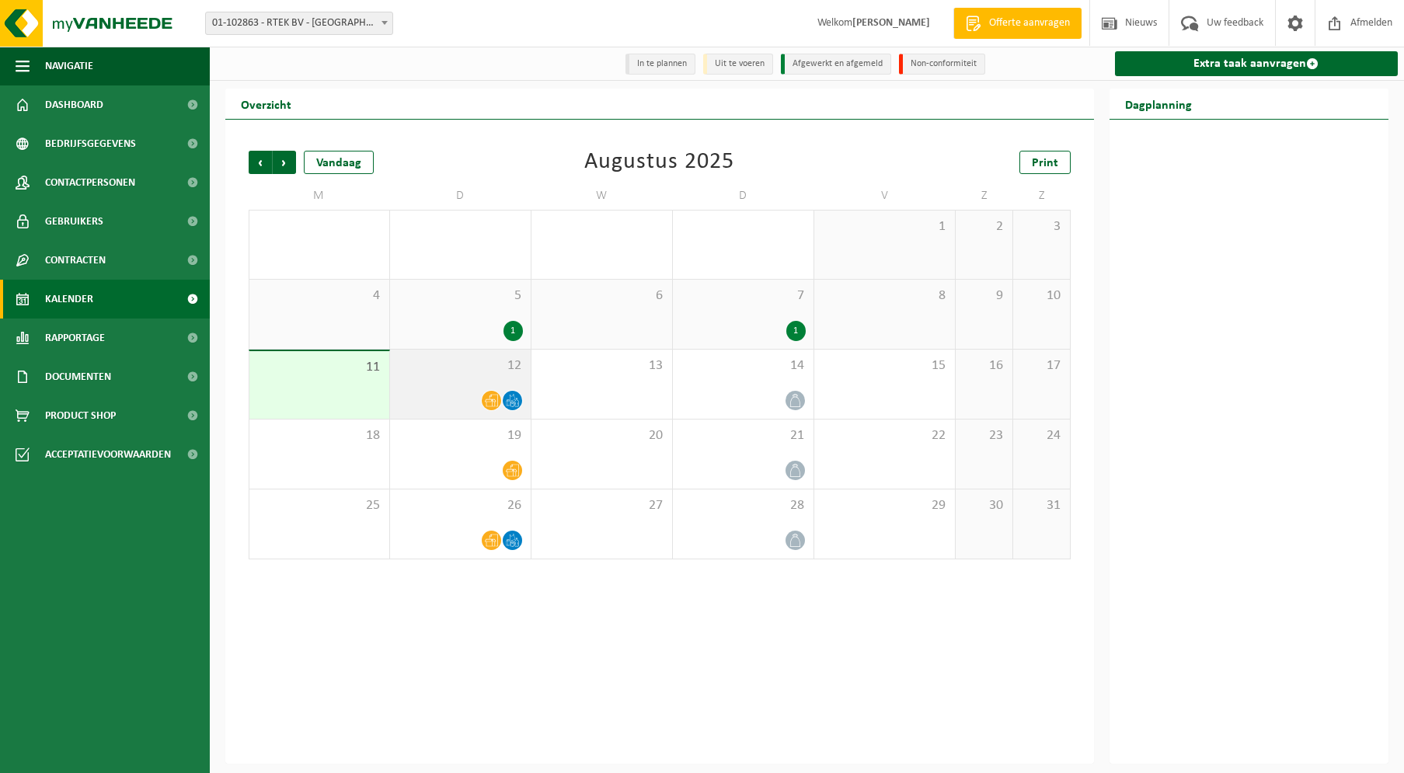  What do you see at coordinates (743, 366) in the screenshot?
I see `span: 14` at bounding box center [743, 366].